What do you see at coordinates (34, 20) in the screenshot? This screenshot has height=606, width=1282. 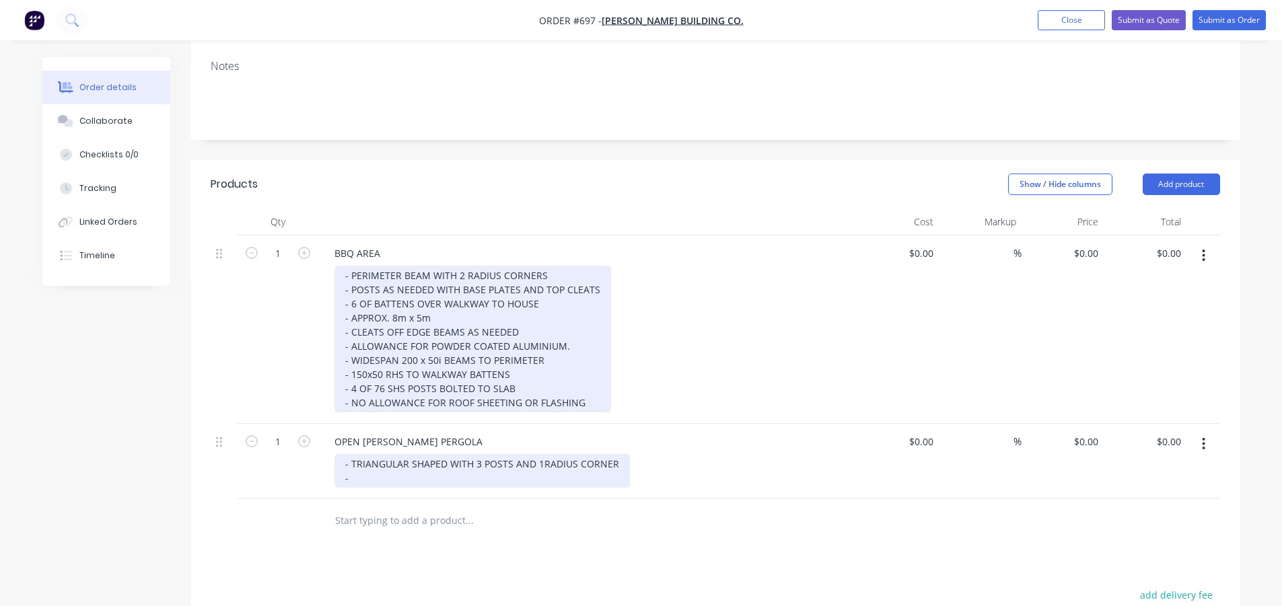 I see `img: Factory` at bounding box center [34, 20].